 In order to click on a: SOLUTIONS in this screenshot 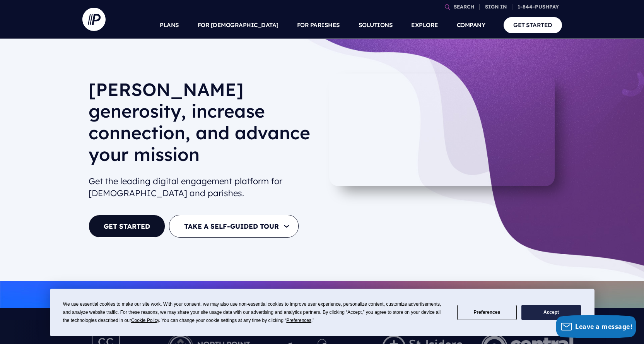, I will do `click(376, 25)`.